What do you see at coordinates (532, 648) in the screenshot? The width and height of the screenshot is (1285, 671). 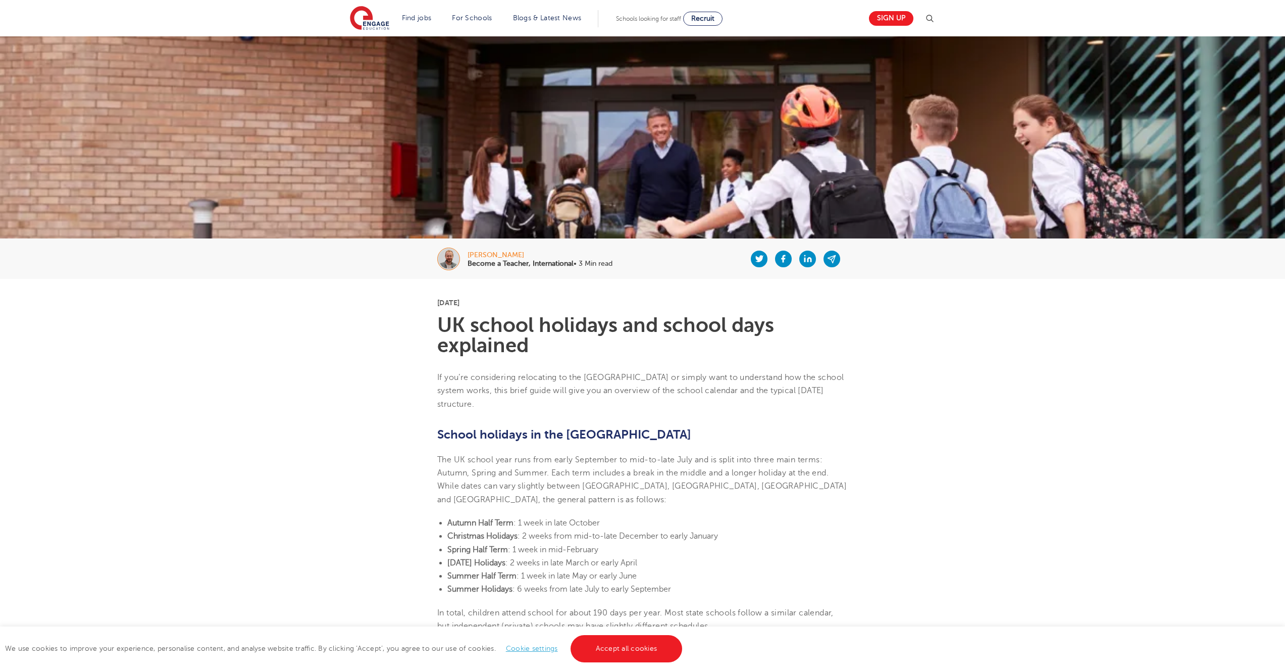 I see `a: Cookie settings` at bounding box center [532, 648].